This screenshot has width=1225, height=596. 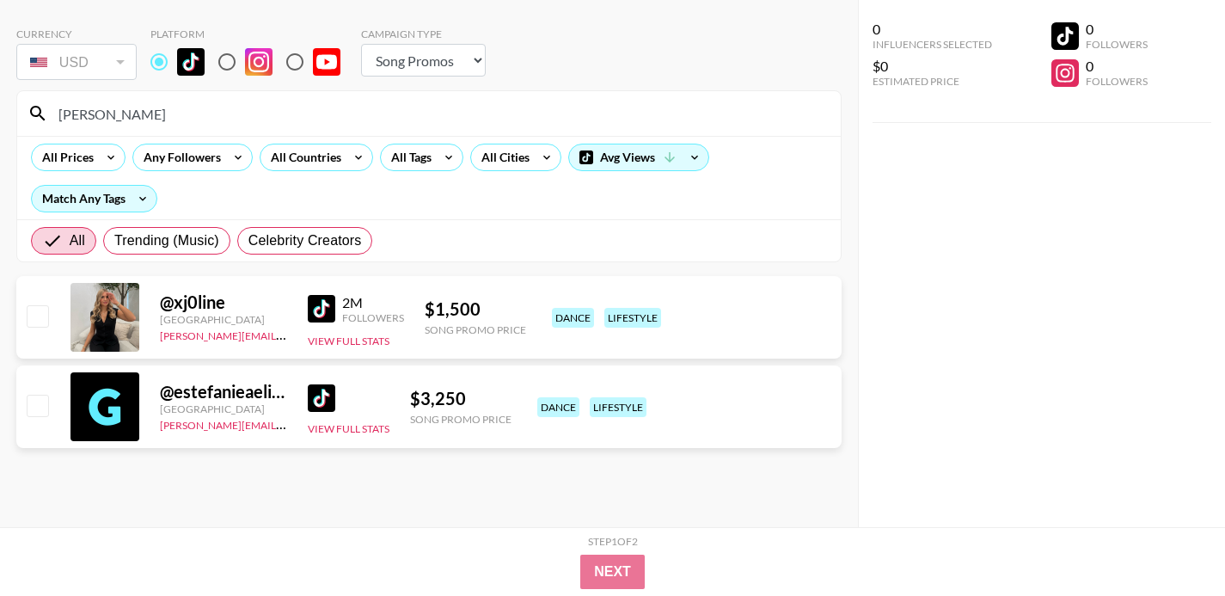 What do you see at coordinates (223, 391) in the screenshot?
I see `div: @ estefanieaelisa` at bounding box center [223, 391].